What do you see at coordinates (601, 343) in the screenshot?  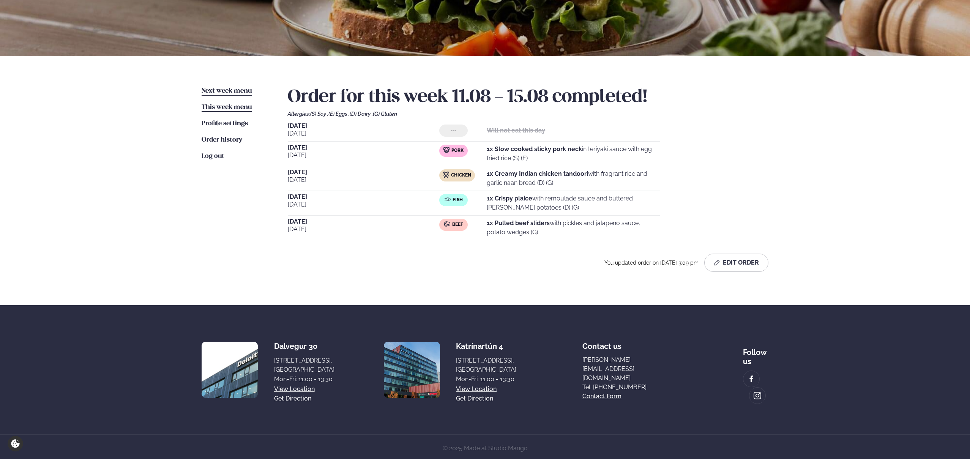 I see `span: Contact us` at bounding box center [601, 343].